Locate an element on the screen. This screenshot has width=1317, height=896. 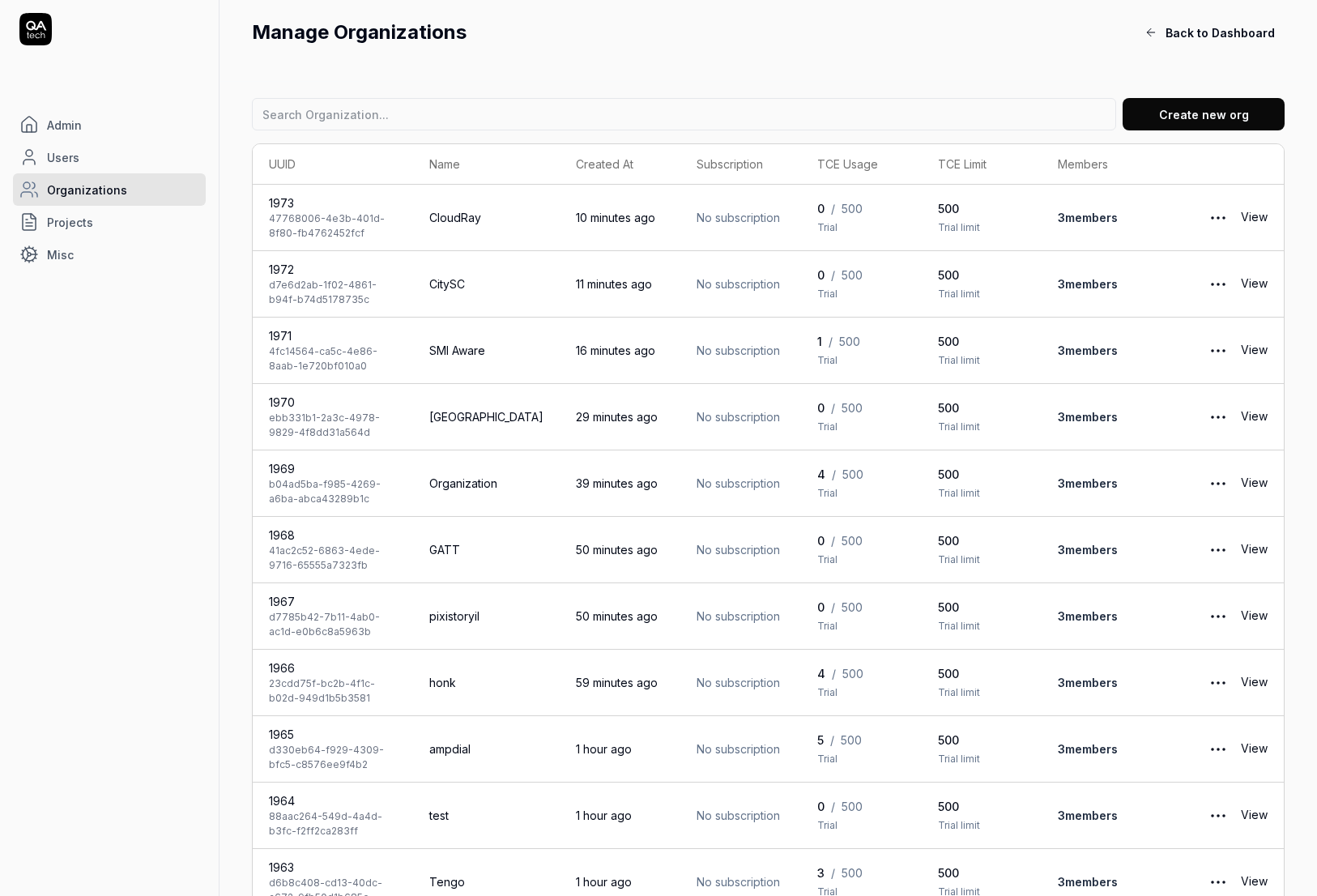
span: 4 is located at coordinates (821, 474).